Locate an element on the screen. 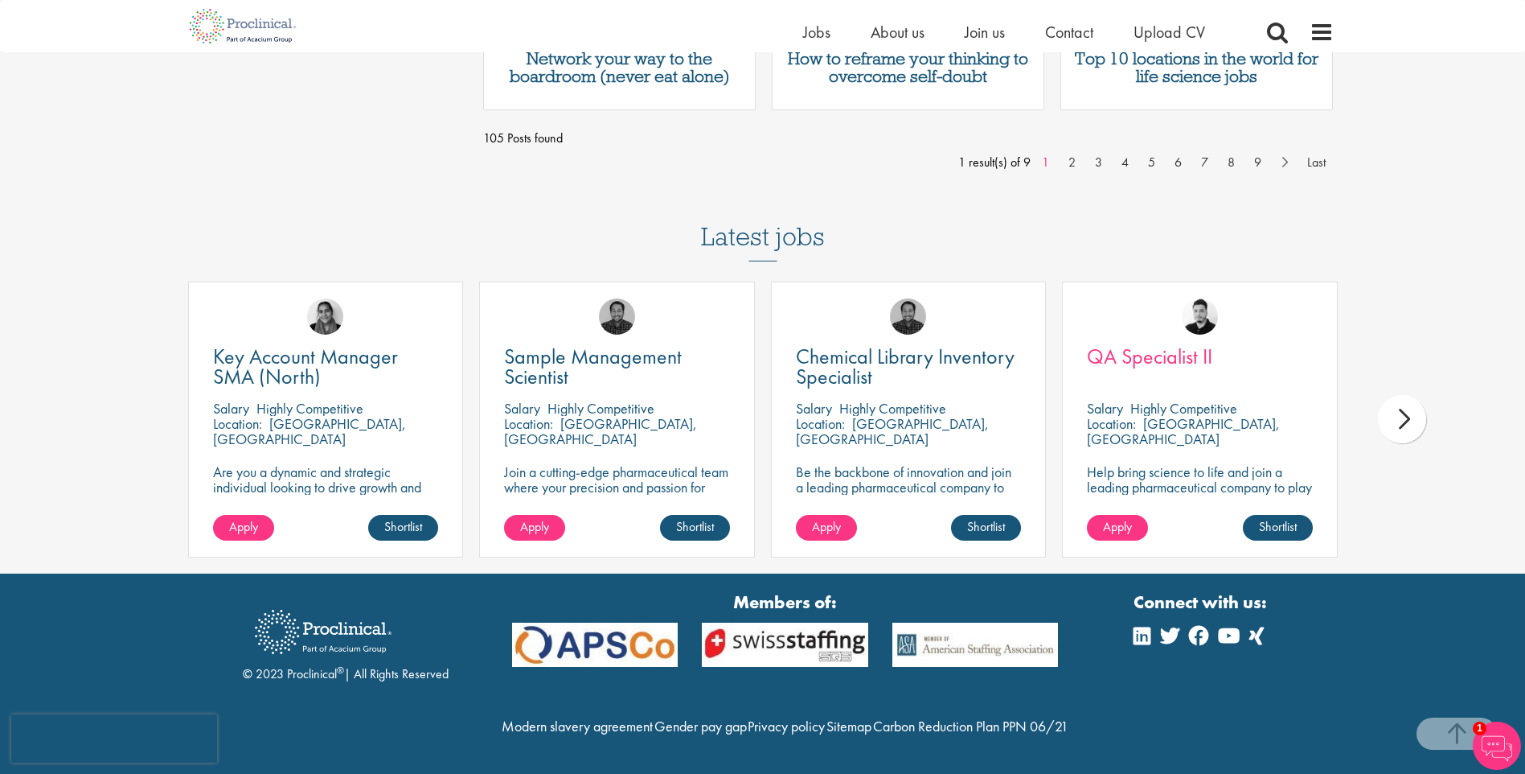 The width and height of the screenshot is (1525, 774). img: Proclinical Recruitment is located at coordinates (323, 631).